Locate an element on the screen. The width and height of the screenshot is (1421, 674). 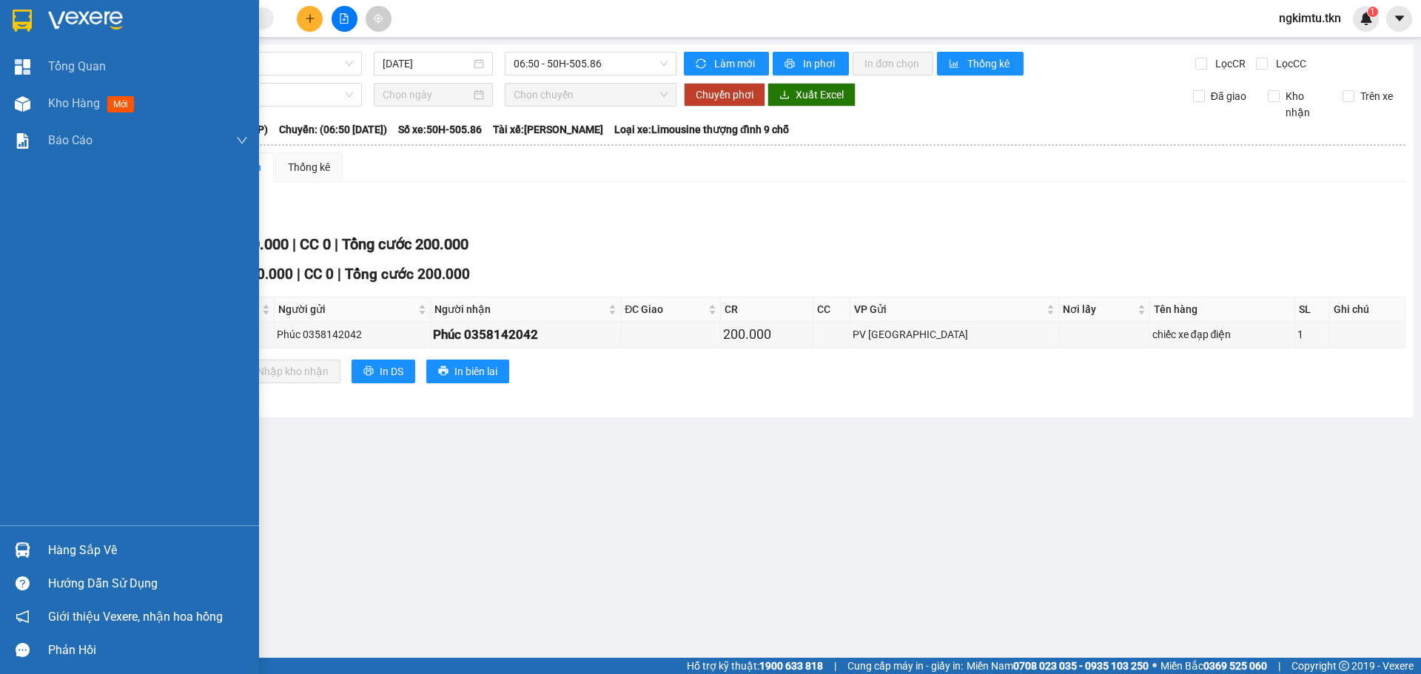
th: CR is located at coordinates (767, 309).